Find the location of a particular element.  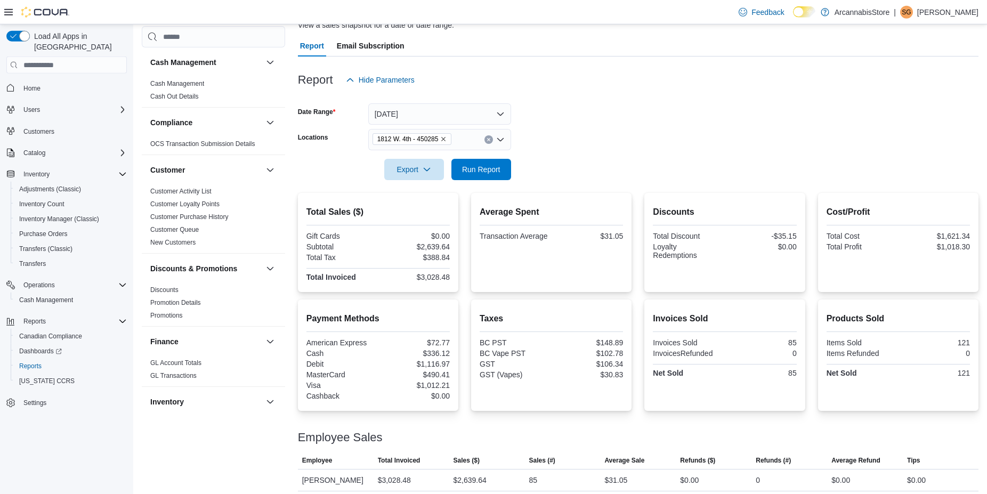

div: Total Discount is located at coordinates (688, 236).